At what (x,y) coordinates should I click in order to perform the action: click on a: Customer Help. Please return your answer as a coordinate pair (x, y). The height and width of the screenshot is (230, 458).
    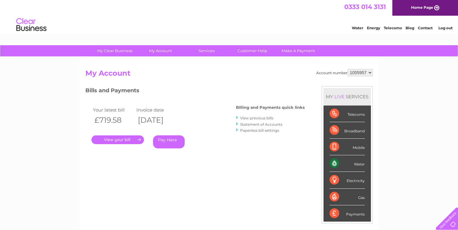
    Looking at the image, I should click on (252, 51).